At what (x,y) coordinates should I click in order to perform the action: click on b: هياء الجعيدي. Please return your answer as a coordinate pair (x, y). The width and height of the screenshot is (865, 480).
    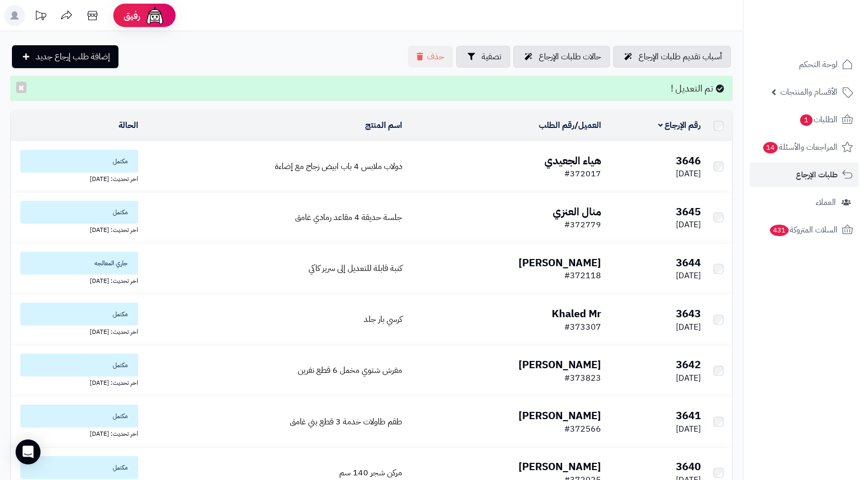
    Looking at the image, I should click on (573, 161).